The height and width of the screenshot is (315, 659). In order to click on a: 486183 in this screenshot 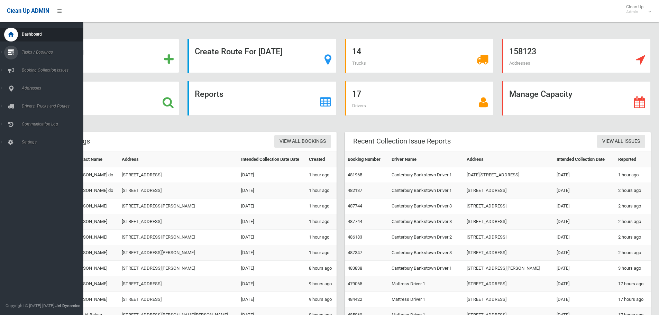, I will do `click(355, 237)`.